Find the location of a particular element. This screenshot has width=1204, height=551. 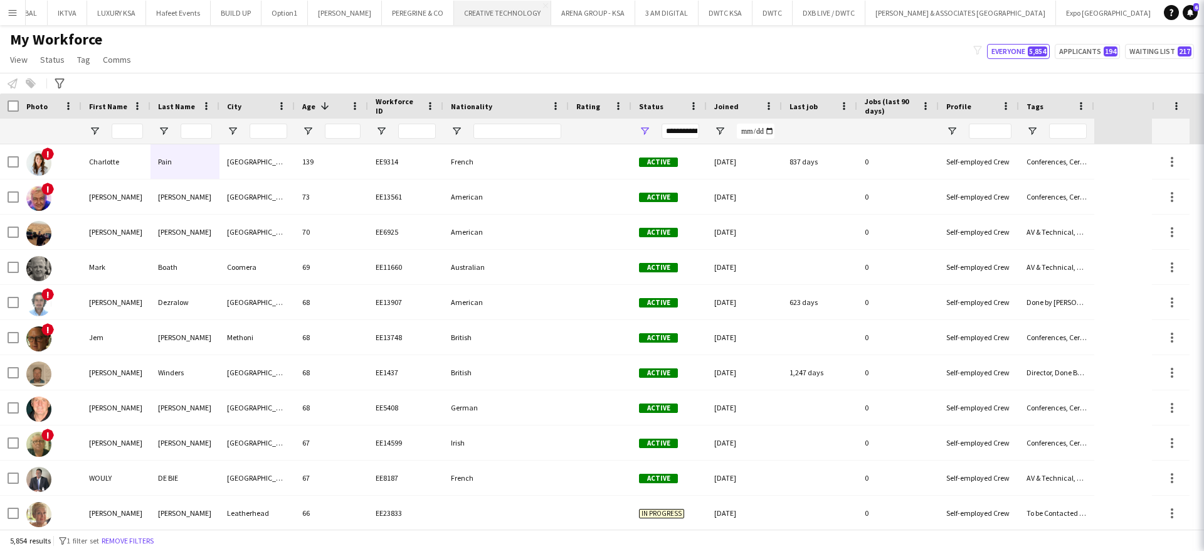

button: Everyone5,854 is located at coordinates (1018, 51).